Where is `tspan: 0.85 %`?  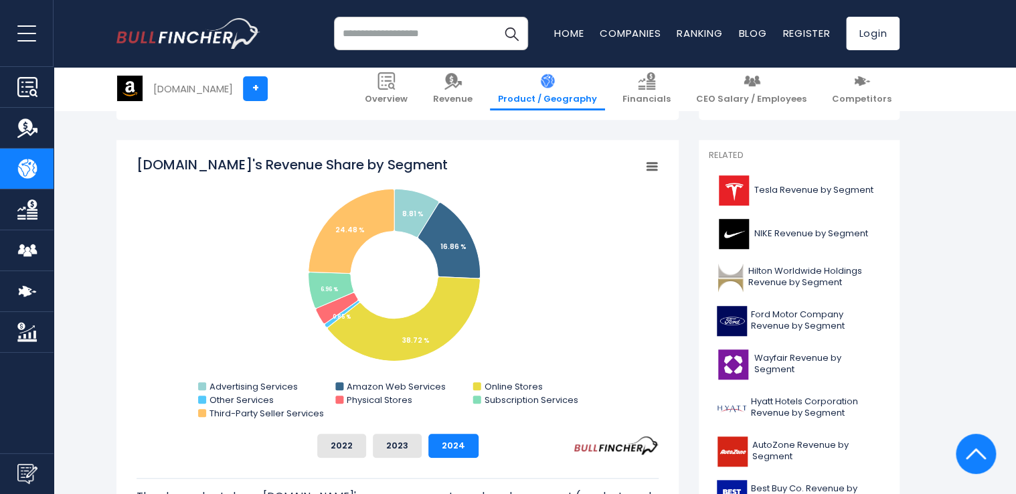 tspan: 0.85 % is located at coordinates (341, 317).